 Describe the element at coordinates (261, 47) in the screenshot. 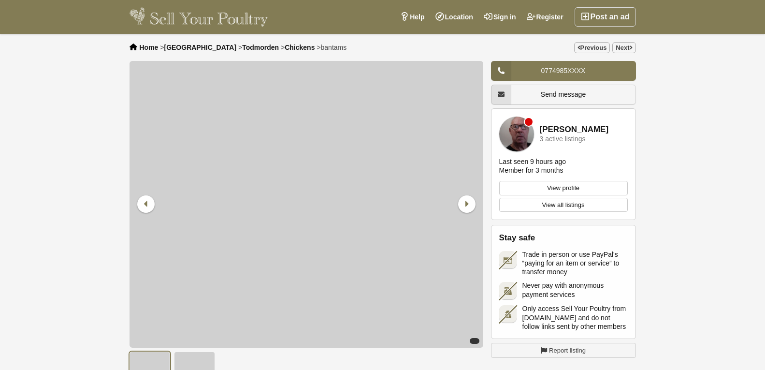

I see `a: Todmorden` at that location.